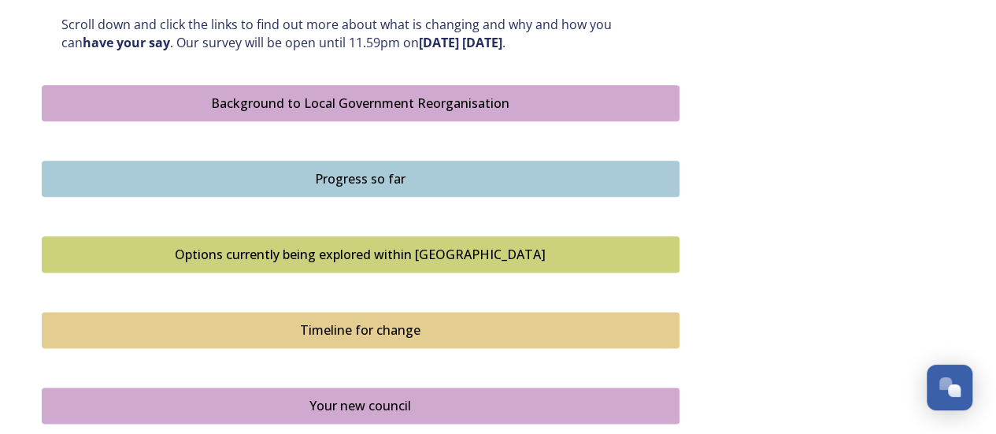 This screenshot has width=996, height=434. What do you see at coordinates (361, 330) in the screenshot?
I see `button: Timeline for change` at bounding box center [361, 330].